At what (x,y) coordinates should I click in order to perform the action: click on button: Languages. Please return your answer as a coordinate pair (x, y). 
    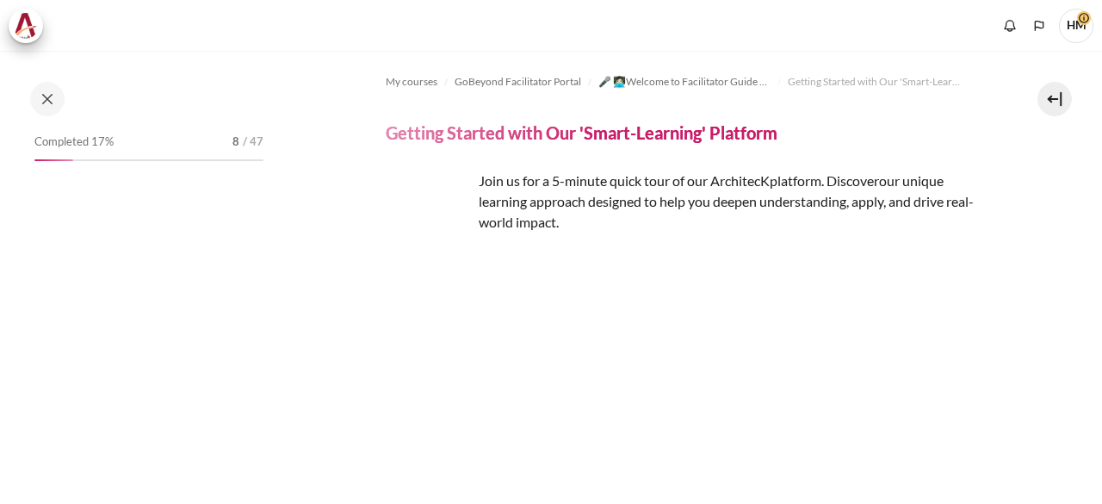
    Looking at the image, I should click on (1039, 26).